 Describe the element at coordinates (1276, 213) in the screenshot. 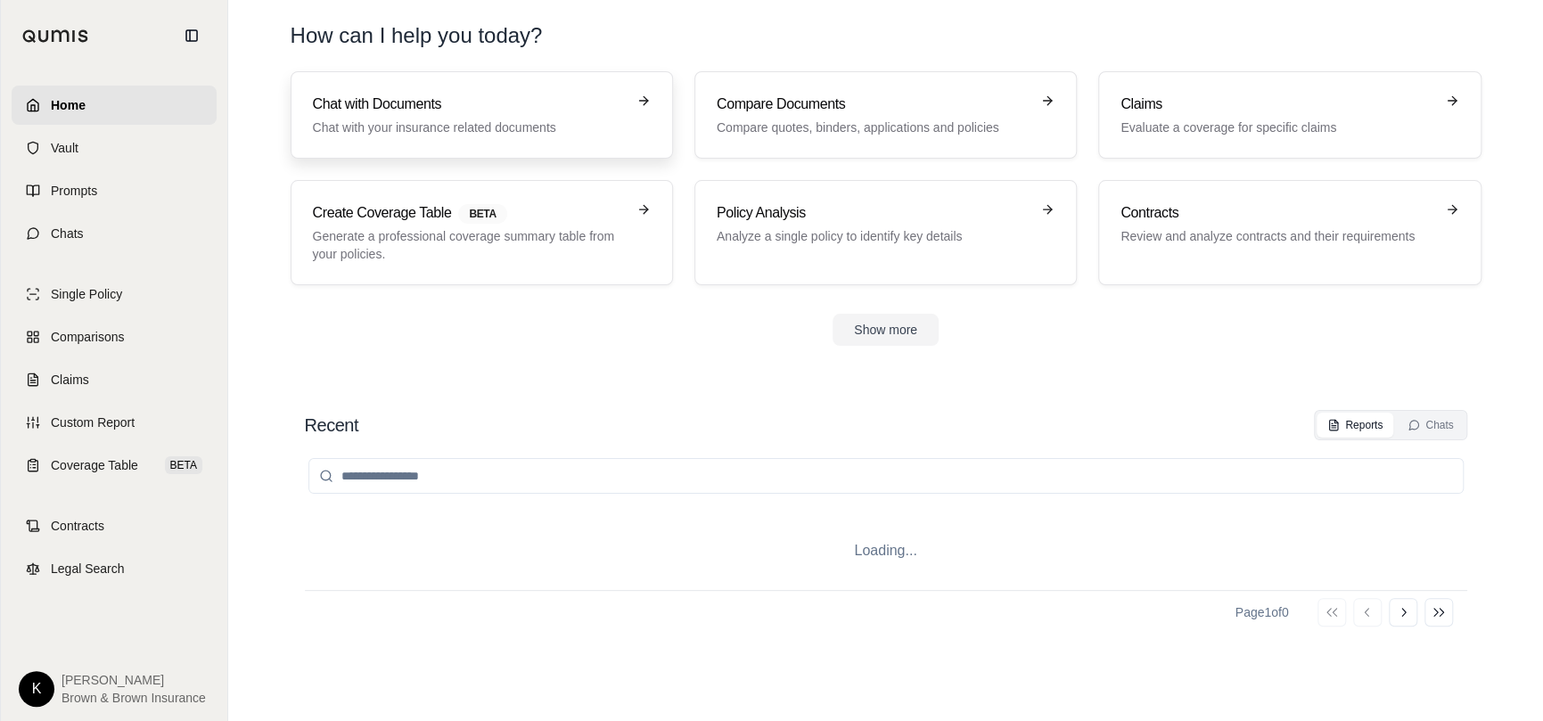

I see `h3: Contracts` at that location.